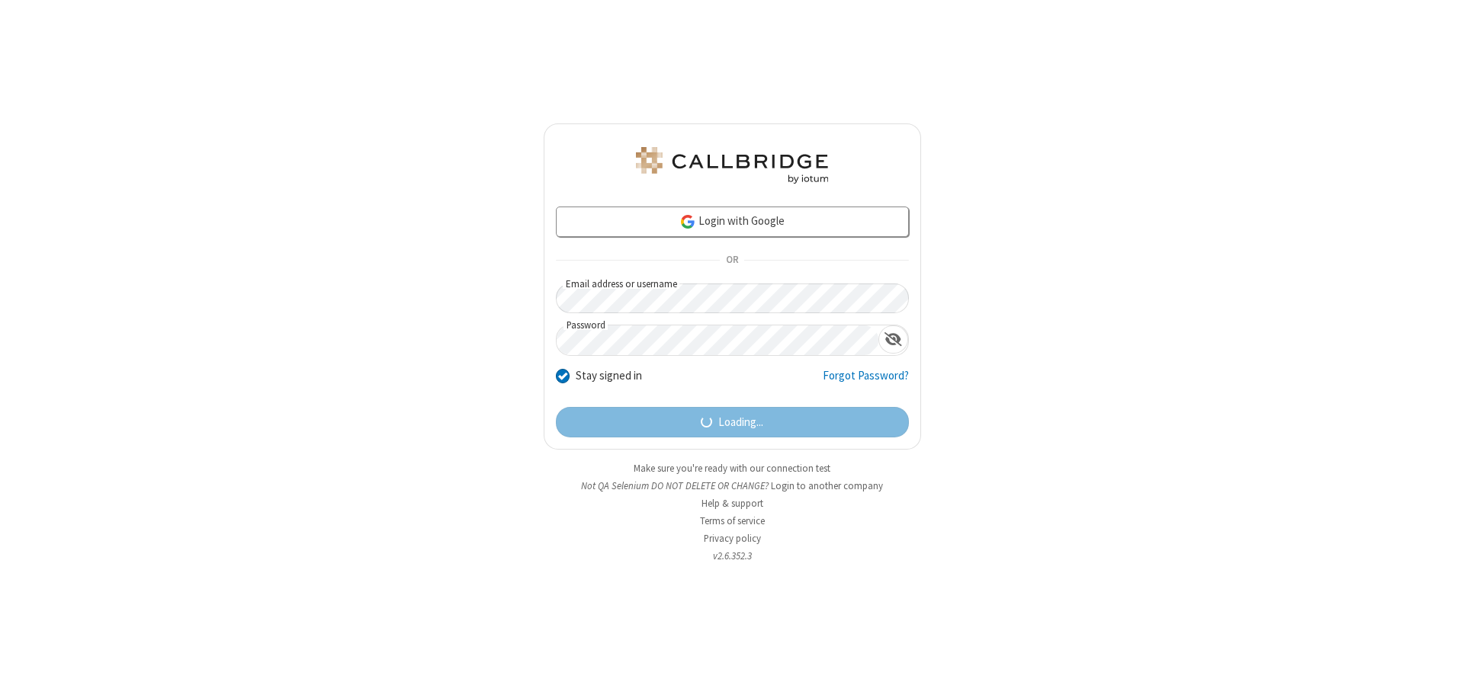 The width and height of the screenshot is (1464, 698). I want to click on li: Not QA Selenium DO NOT DELETE OR CHANGE?, so click(732, 486).